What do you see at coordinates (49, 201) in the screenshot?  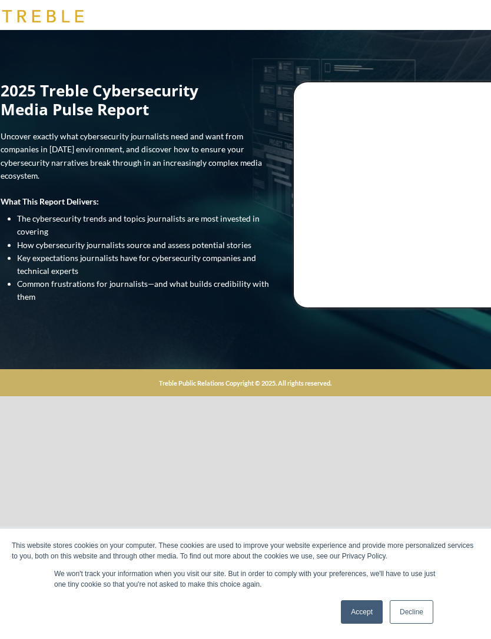 I see `strong: What This Report Delivers:` at bounding box center [49, 201].